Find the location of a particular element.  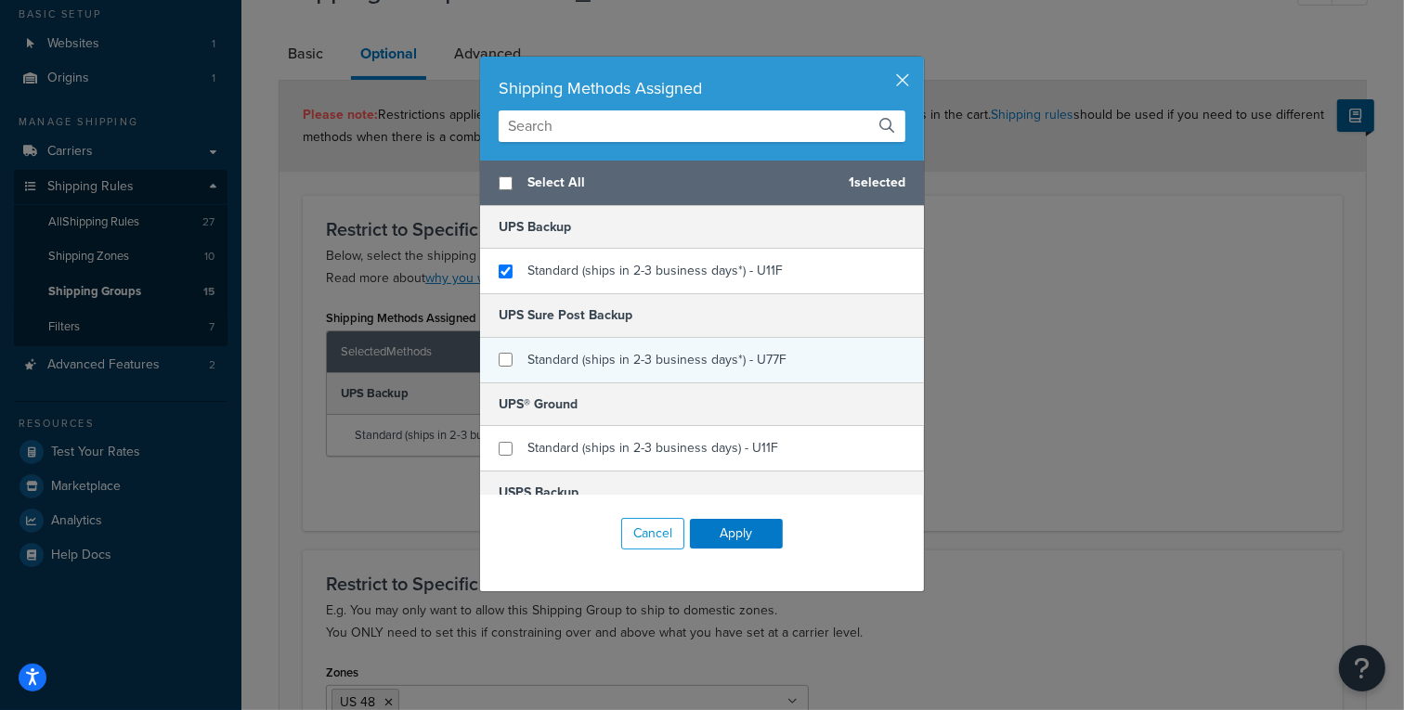

h5: UPS® Ground is located at coordinates (702, 404).